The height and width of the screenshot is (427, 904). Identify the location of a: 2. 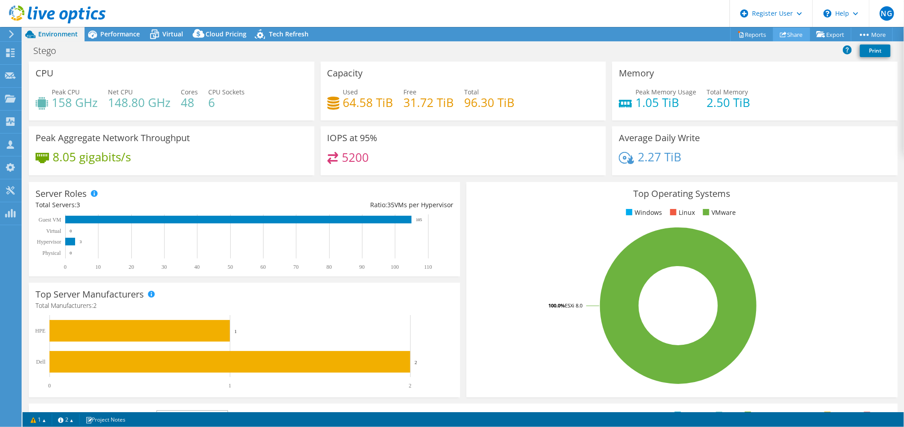
(66, 419).